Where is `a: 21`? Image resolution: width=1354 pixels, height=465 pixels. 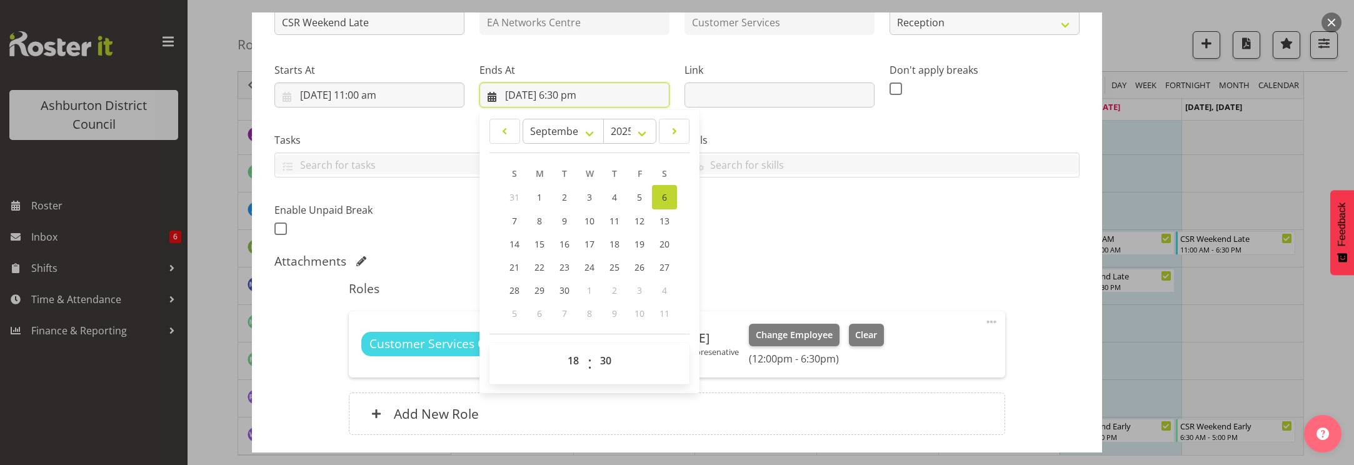
a: 21 is located at coordinates (514, 267).